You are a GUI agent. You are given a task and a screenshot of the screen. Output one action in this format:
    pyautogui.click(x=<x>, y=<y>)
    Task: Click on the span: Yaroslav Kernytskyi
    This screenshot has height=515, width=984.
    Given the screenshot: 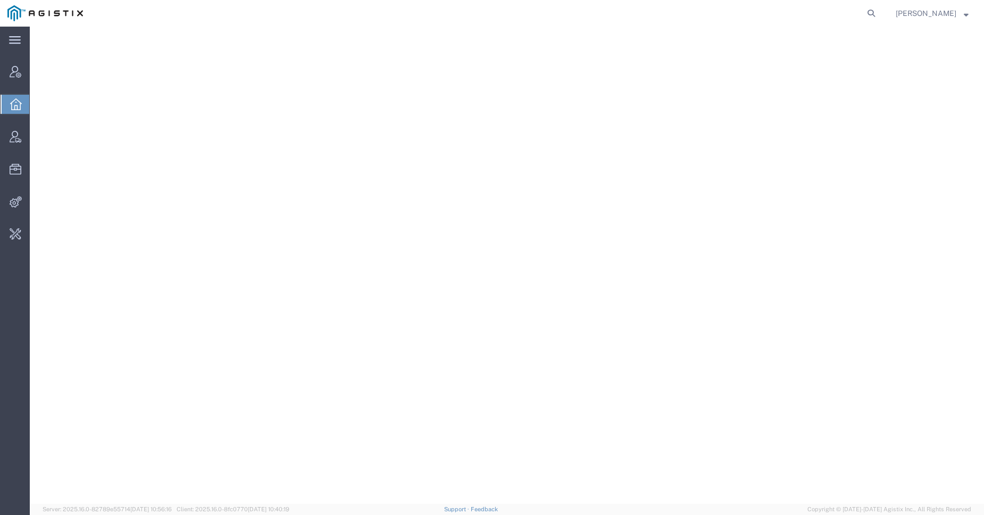 What is the action you would take?
    pyautogui.click(x=926, y=13)
    